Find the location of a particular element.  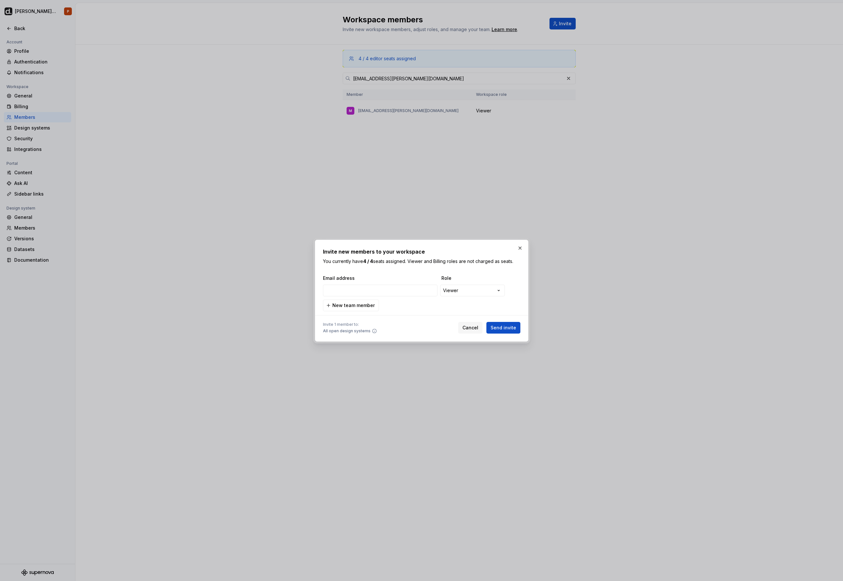

b: 4 / 4 is located at coordinates (368, 261).